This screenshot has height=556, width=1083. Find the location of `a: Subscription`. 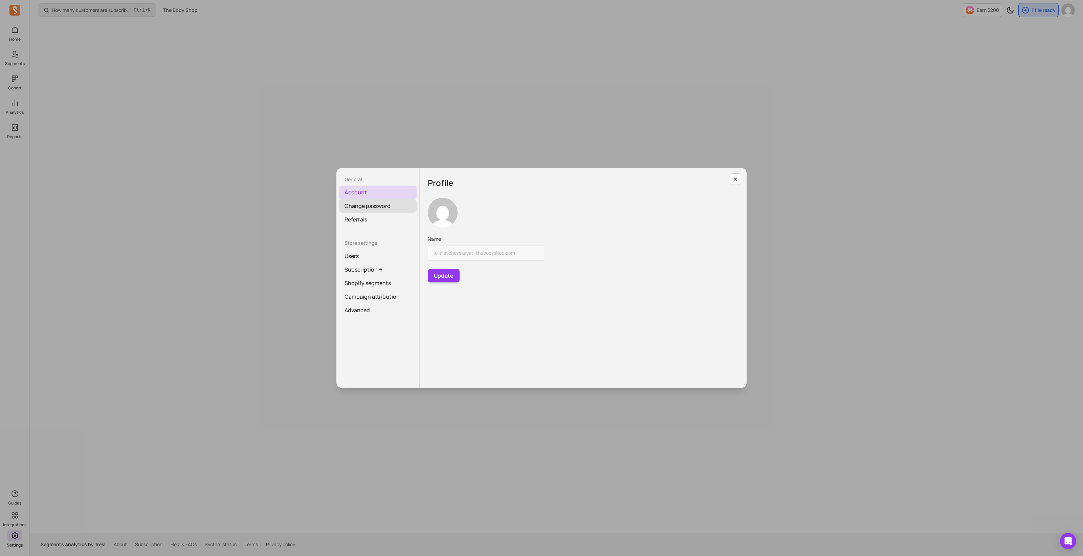

a: Subscription is located at coordinates (378, 269).